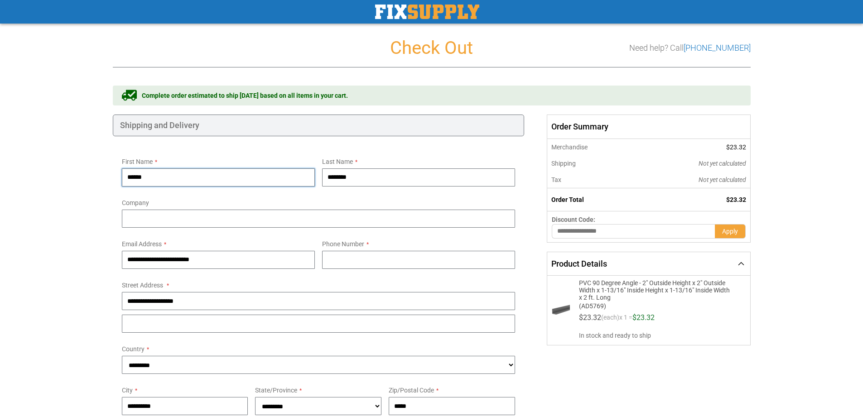 This screenshot has width=863, height=416. Describe the element at coordinates (690, 48) in the screenshot. I see `h3: Need help? Call` at that location.